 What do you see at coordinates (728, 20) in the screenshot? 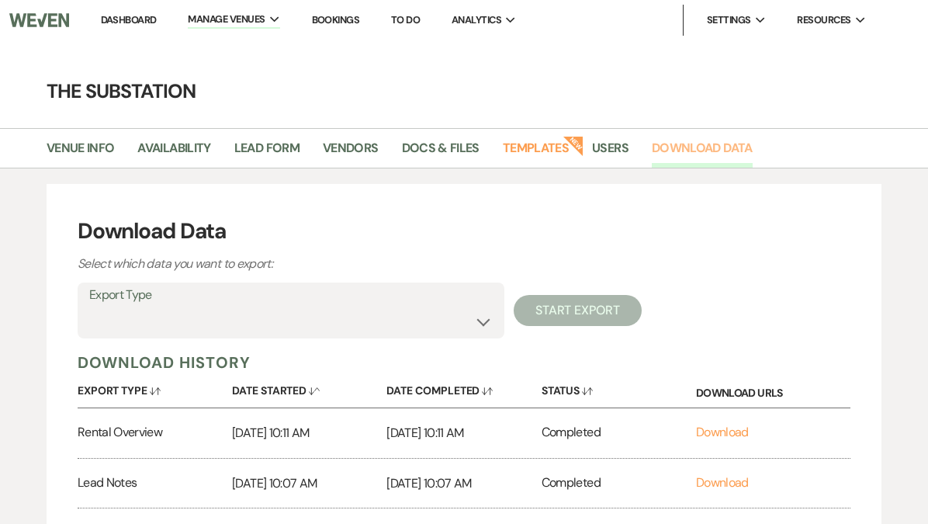
I see `span: Settings` at bounding box center [728, 20].